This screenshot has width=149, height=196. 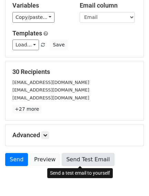 What do you see at coordinates (27, 33) in the screenshot?
I see `a: Templates` at bounding box center [27, 33].